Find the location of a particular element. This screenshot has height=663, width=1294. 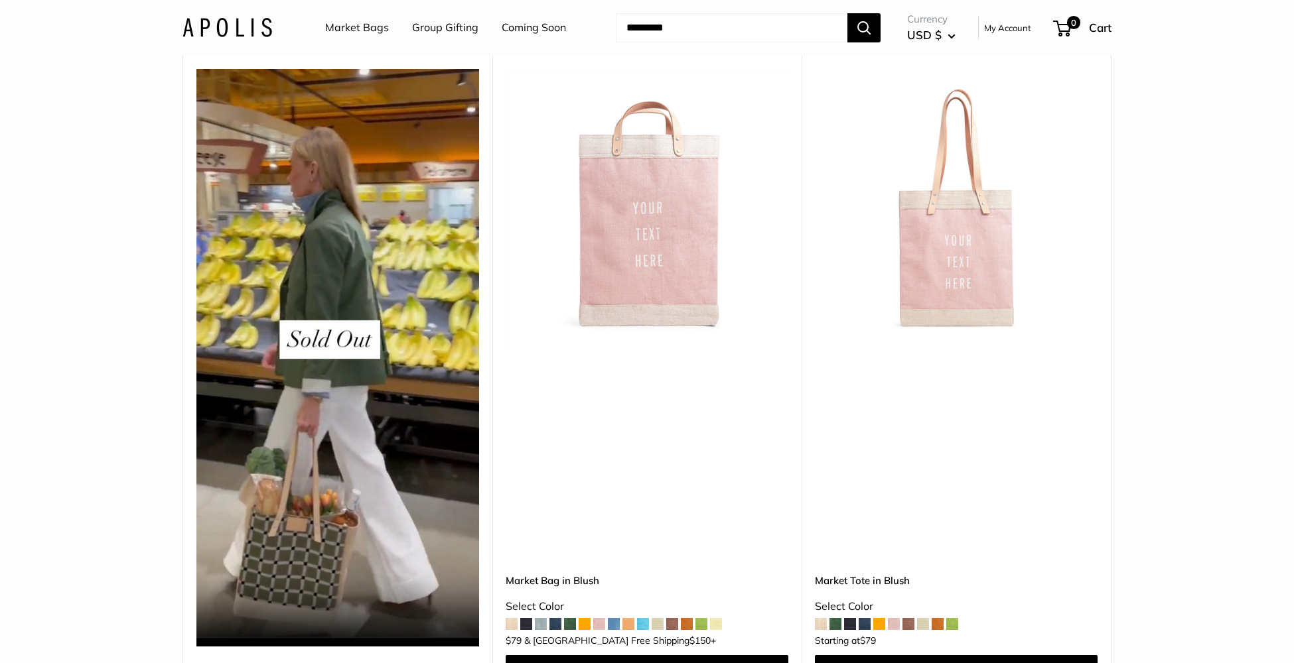

span: Starting at is located at coordinates (845, 641).